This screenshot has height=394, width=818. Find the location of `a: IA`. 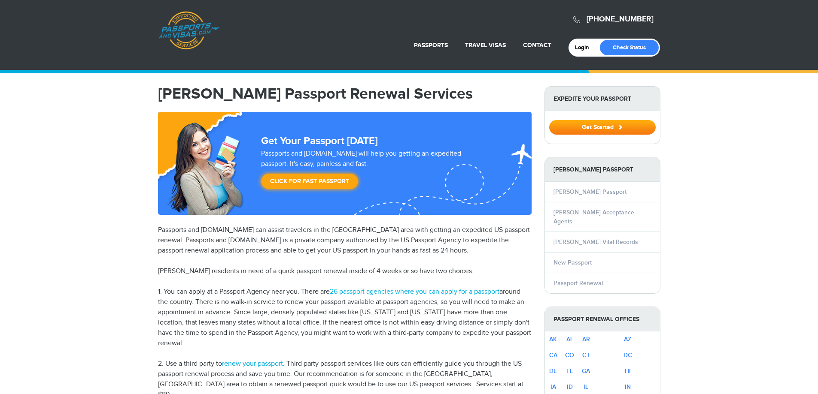

a: IA is located at coordinates (553, 387).